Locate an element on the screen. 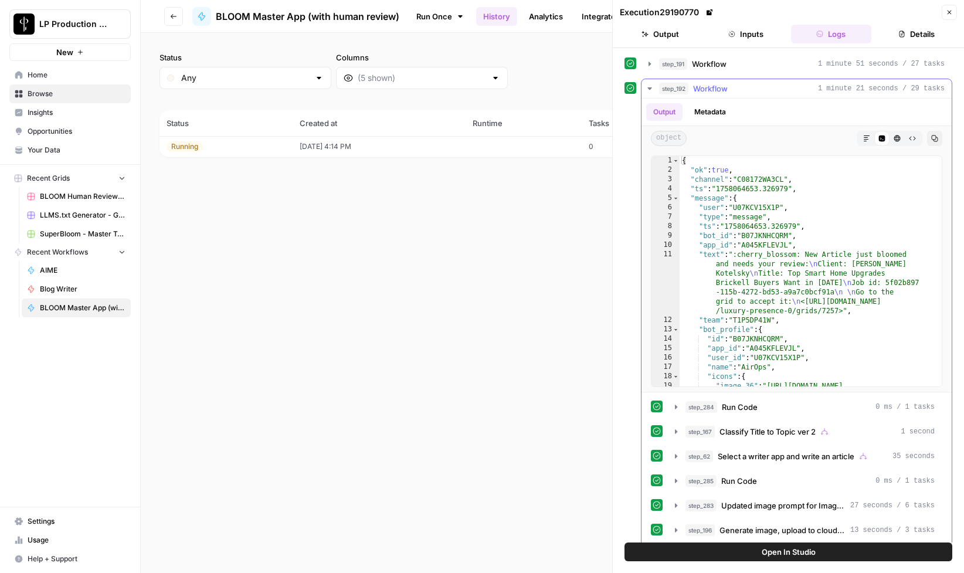 The width and height of the screenshot is (964, 573). span: Run Code is located at coordinates (739, 407).